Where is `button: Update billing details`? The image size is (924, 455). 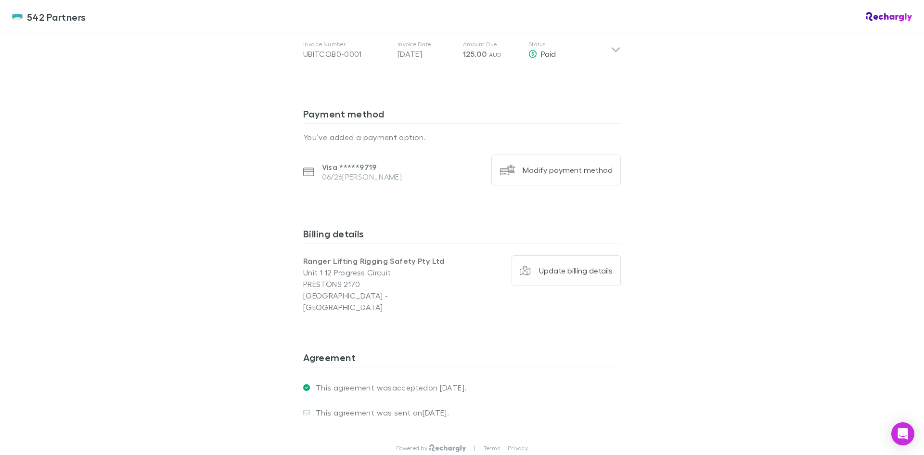 button: Update billing details is located at coordinates (566, 270).